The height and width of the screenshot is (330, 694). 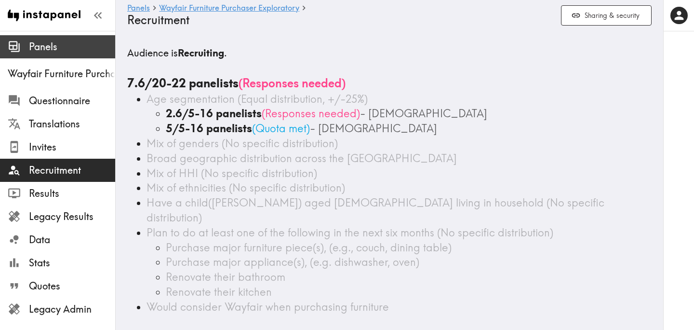 I want to click on span: Results, so click(x=72, y=193).